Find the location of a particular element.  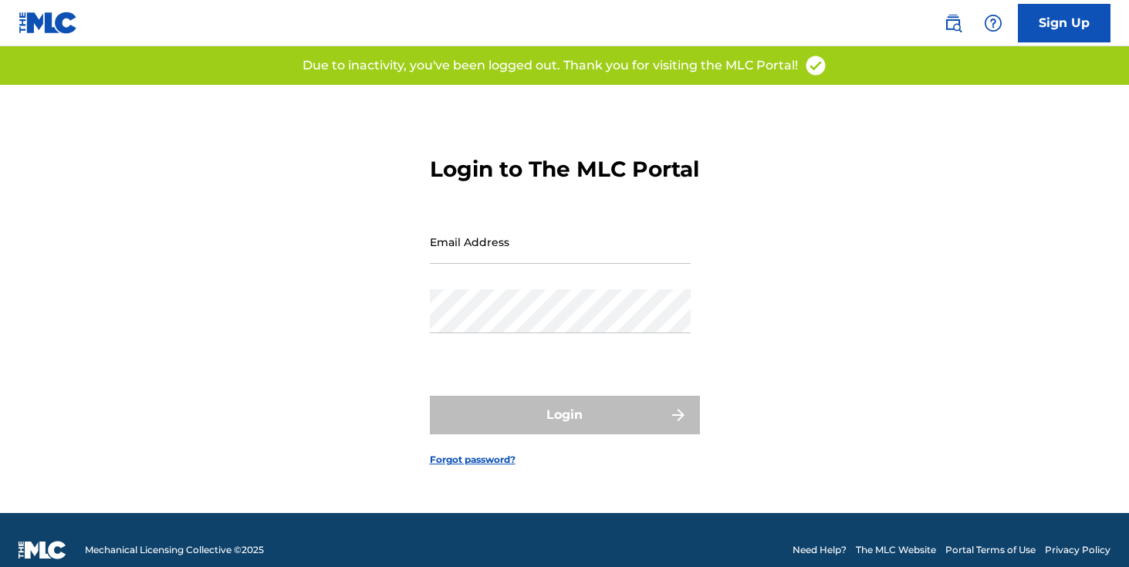

span: Mechanical Licensing Collective © 2025 is located at coordinates (174, 550).